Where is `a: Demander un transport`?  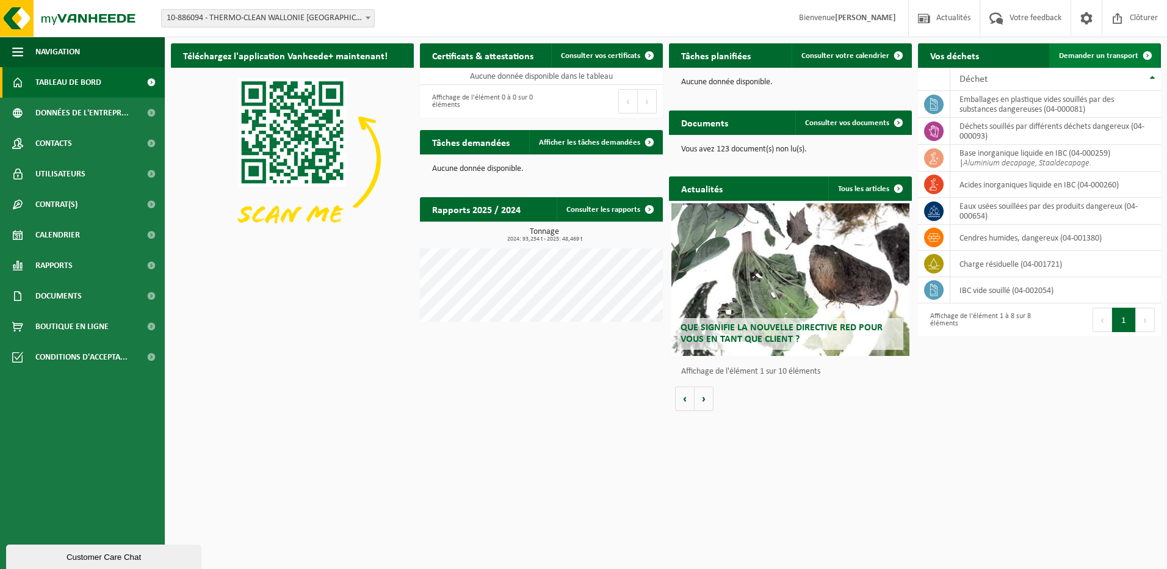 a: Demander un transport is located at coordinates (1104, 56).